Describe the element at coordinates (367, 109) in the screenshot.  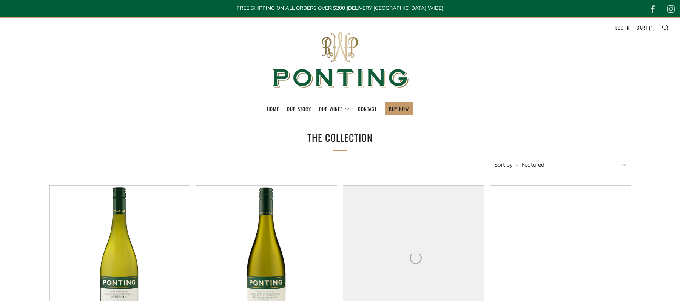
I see `a: Contact` at that location.